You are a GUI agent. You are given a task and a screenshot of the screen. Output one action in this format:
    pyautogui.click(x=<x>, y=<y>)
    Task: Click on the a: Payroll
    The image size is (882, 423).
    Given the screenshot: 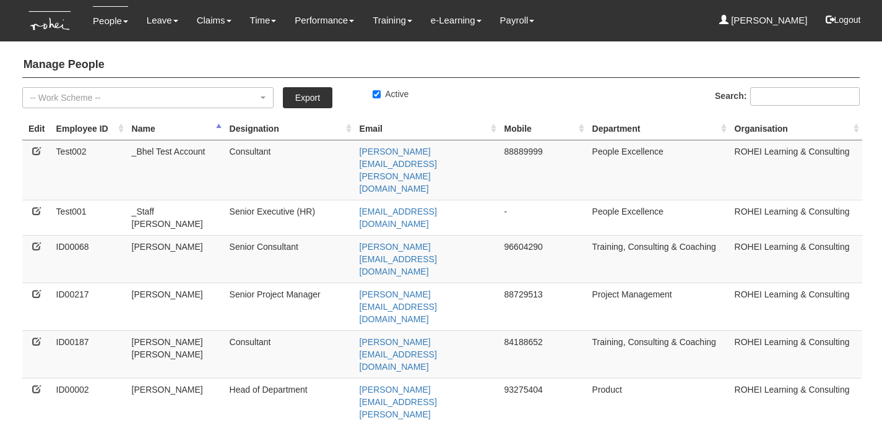 What is the action you would take?
    pyautogui.click(x=518, y=20)
    